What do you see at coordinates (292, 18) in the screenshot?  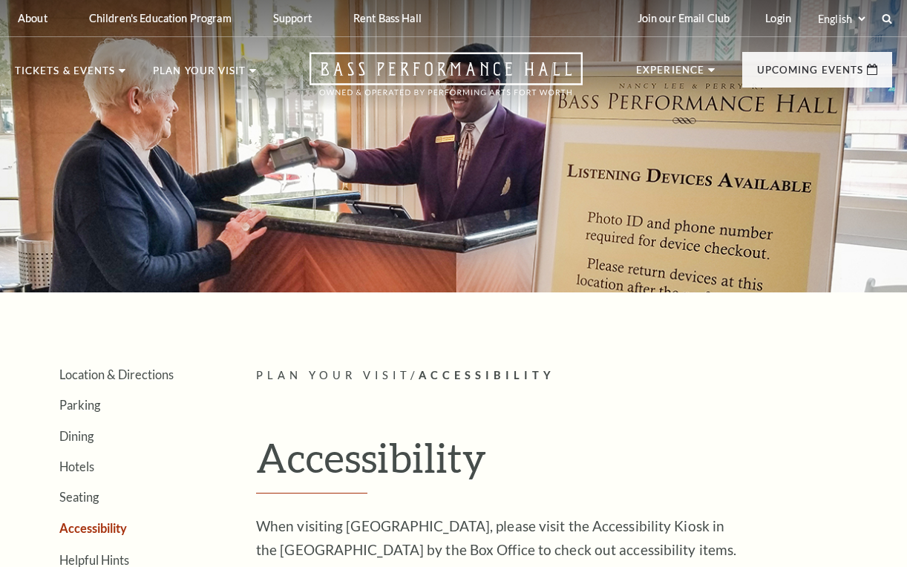 I see `p: Support` at bounding box center [292, 18].